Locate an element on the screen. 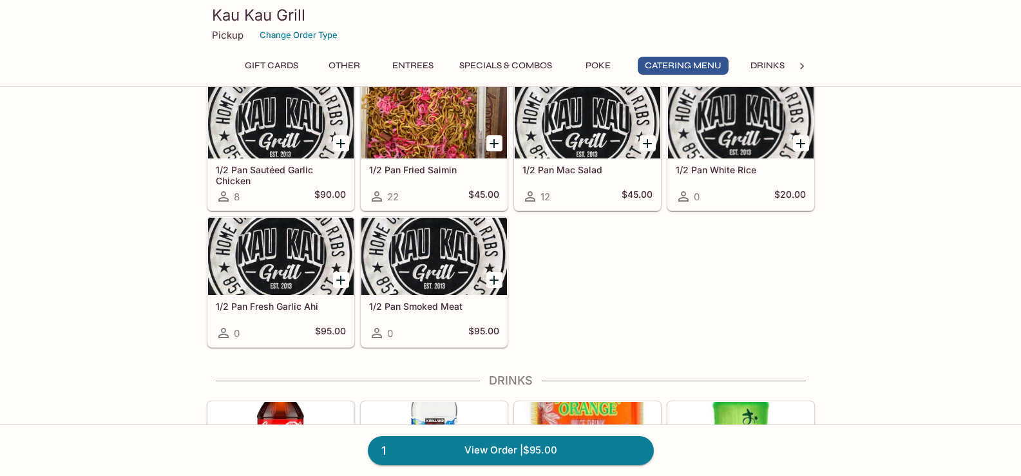 The height and width of the screenshot is (476, 1021). button: Drinks is located at coordinates (768, 66).